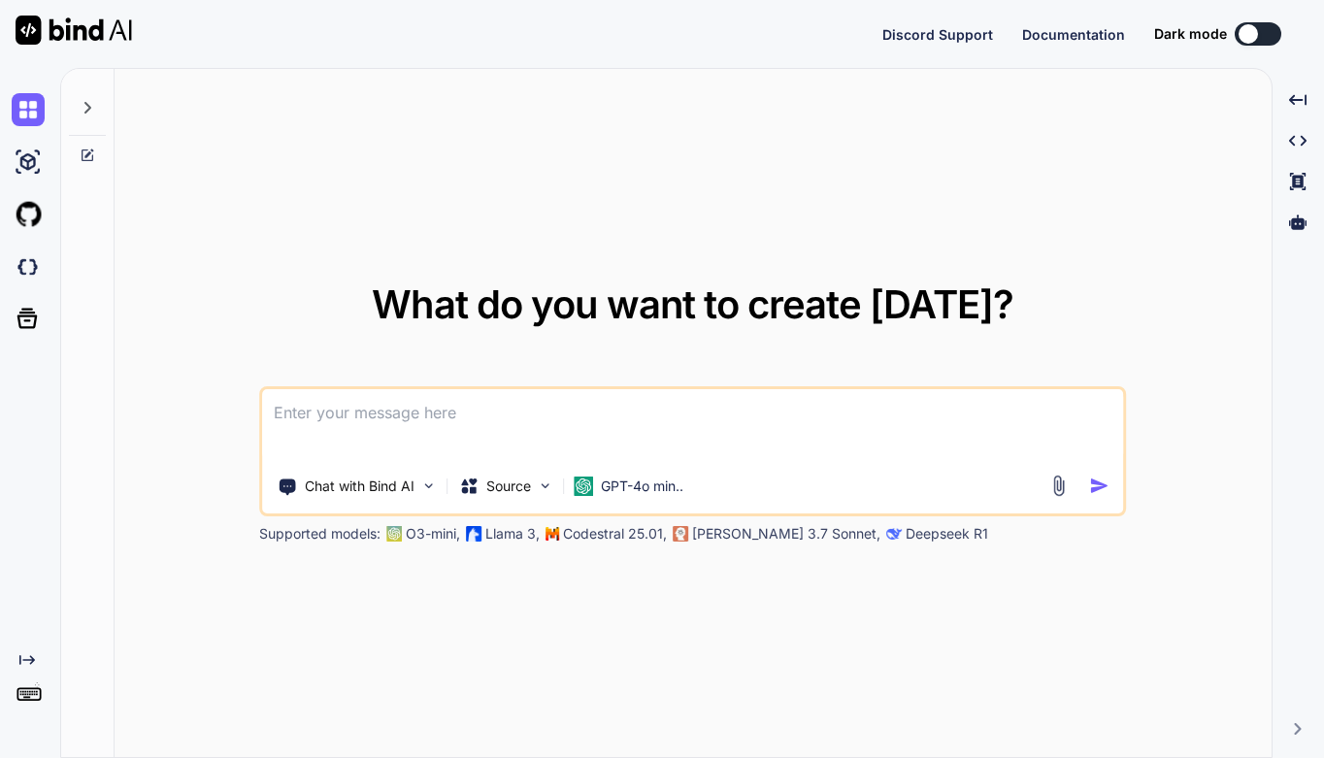 This screenshot has height=758, width=1324. What do you see at coordinates (509, 486) in the screenshot?
I see `p: Source` at bounding box center [509, 486].